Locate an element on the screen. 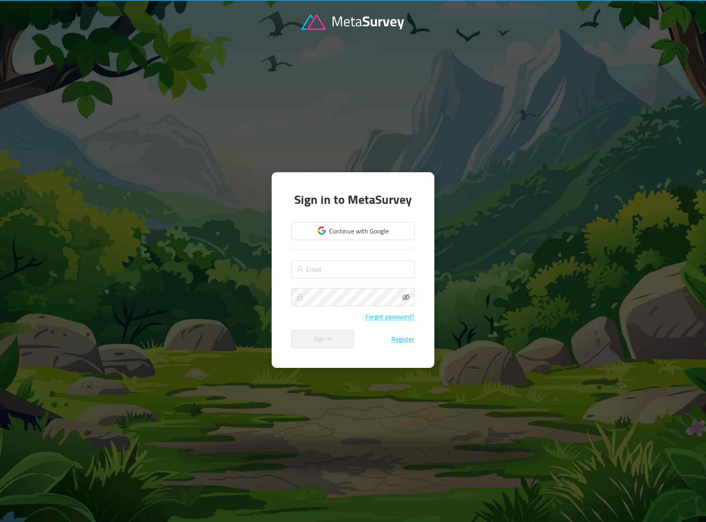 The height and width of the screenshot is (522, 706). button: Register is located at coordinates (403, 339).